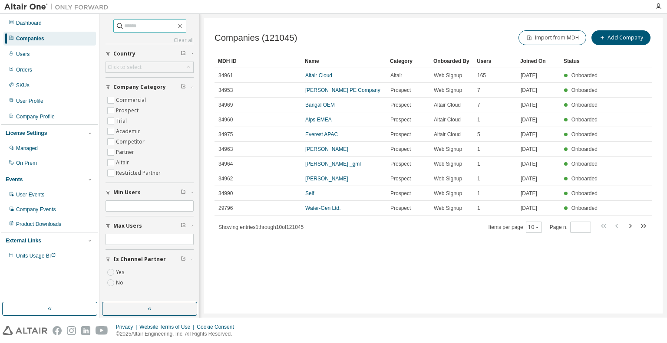 The height and width of the screenshot is (343, 667). What do you see at coordinates (149, 54) in the screenshot?
I see `button: Country` at bounding box center [149, 54].